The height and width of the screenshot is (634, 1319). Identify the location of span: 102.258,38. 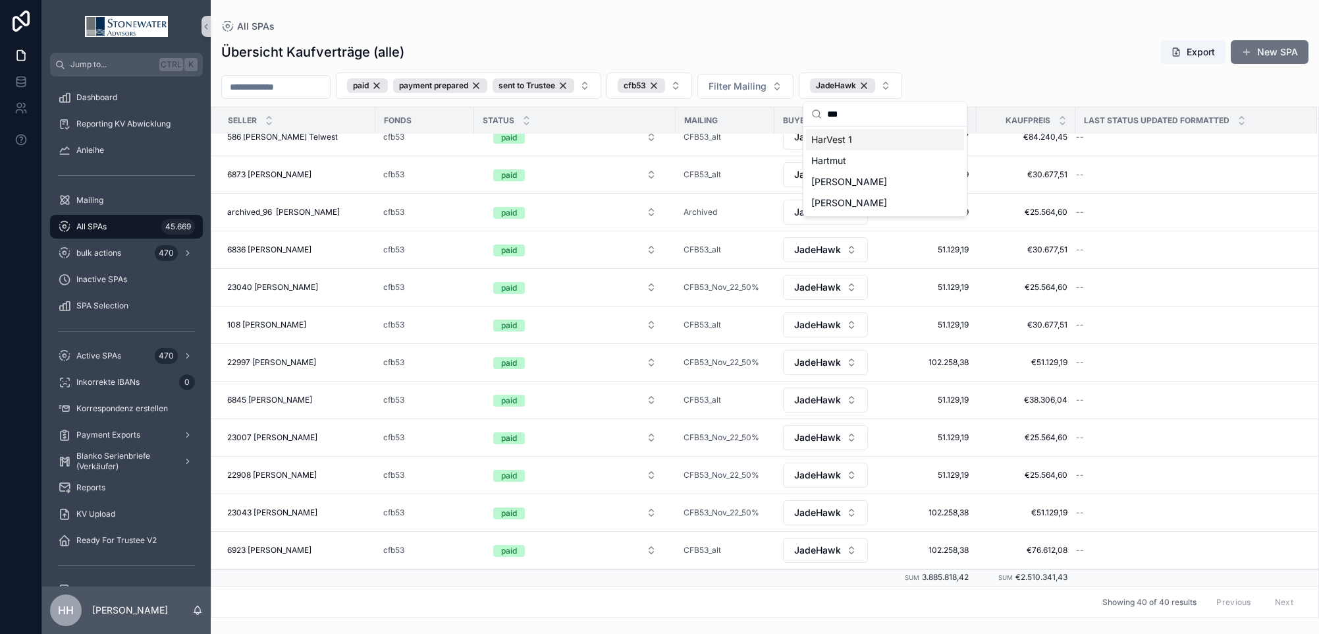
(927, 550).